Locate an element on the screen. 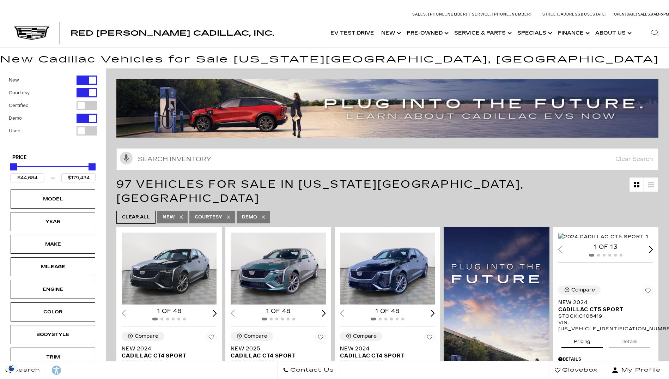 The image size is (669, 379). div: Minimum Price is located at coordinates (14, 167).